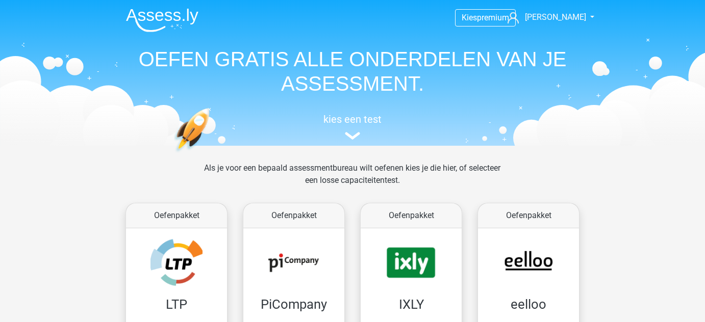  What do you see at coordinates (162, 20) in the screenshot?
I see `img: Assessly` at bounding box center [162, 20].